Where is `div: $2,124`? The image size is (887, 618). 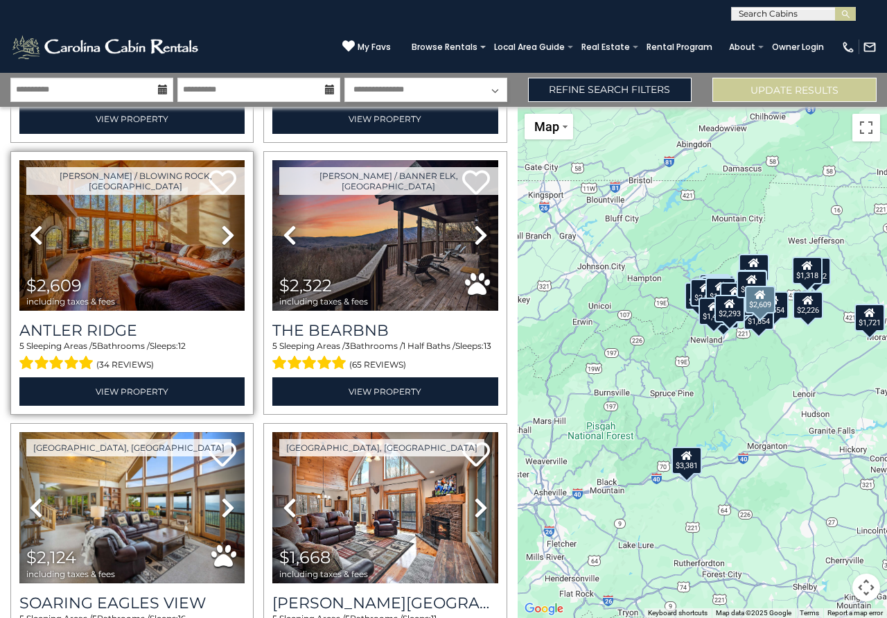 div: $2,124 is located at coordinates (717, 290).